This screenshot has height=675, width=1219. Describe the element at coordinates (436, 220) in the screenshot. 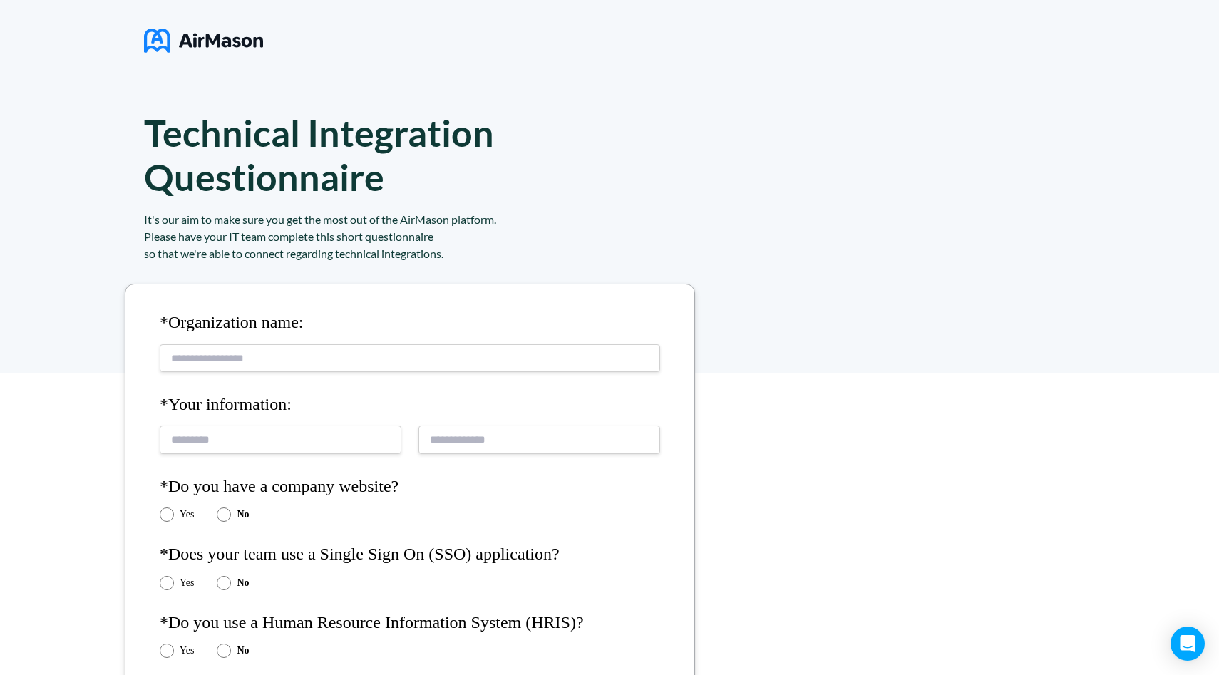

I see `div: It's our aim to make sure you get the most out of the AirMason platform.` at that location.